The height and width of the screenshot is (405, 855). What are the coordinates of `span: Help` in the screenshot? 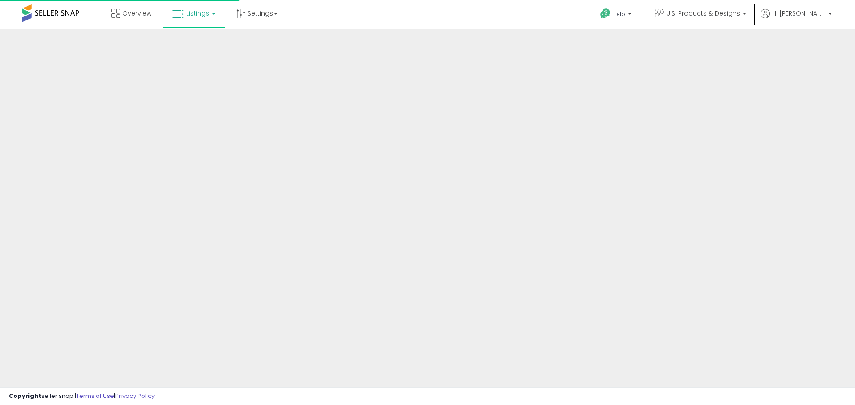 It's located at (619, 14).